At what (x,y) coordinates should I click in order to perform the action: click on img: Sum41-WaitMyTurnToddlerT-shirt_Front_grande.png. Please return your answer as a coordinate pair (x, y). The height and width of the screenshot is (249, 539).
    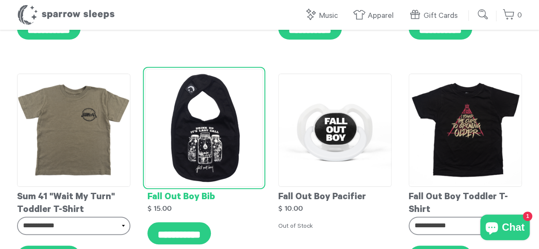
    Looking at the image, I should click on (74, 130).